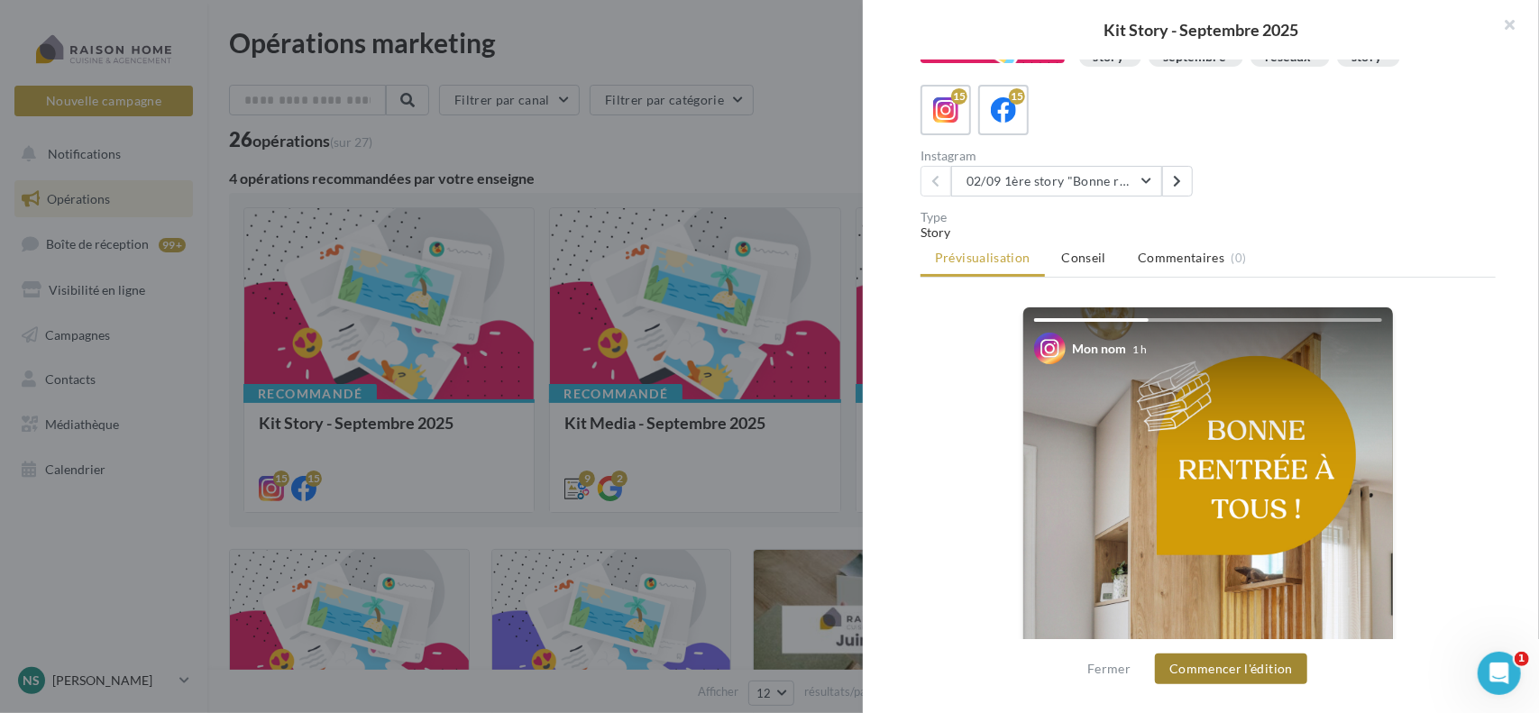 The height and width of the screenshot is (713, 1539). I want to click on span: Conseil, so click(1083, 257).